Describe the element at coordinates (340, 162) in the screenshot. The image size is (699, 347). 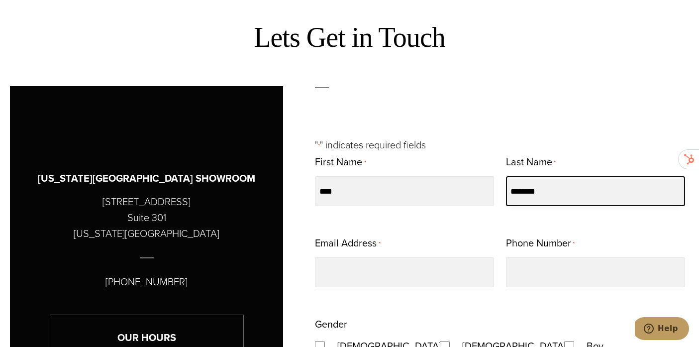
I see `label: First Name` at that location.